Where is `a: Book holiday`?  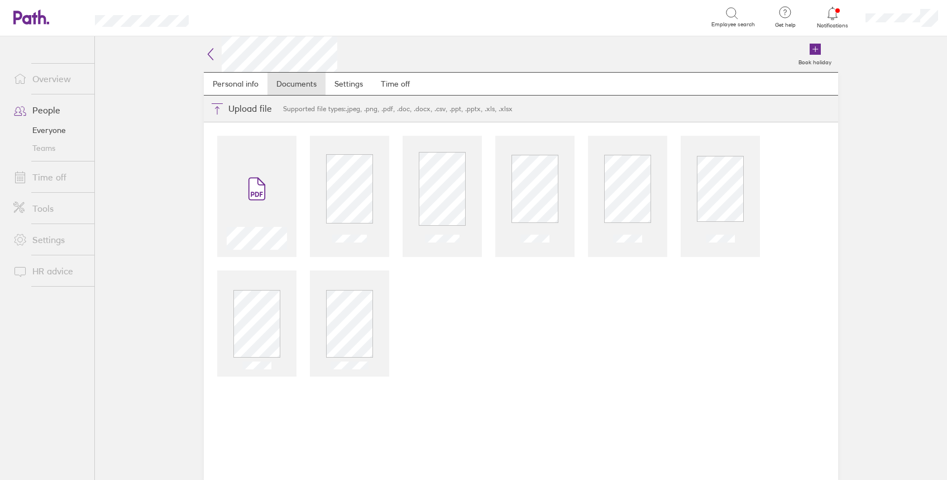 a: Book holiday is located at coordinates (815, 54).